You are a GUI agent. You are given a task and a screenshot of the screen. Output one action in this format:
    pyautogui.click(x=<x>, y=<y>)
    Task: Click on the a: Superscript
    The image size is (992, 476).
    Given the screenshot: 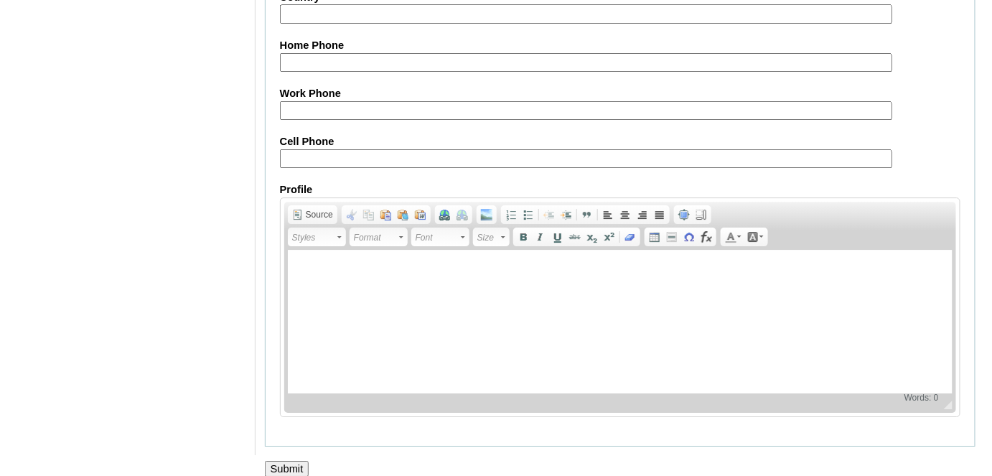 What is the action you would take?
    pyautogui.click(x=609, y=237)
    